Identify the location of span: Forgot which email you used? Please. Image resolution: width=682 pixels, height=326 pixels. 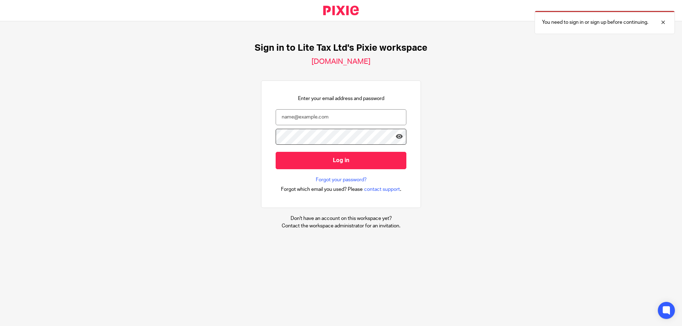
(322, 190).